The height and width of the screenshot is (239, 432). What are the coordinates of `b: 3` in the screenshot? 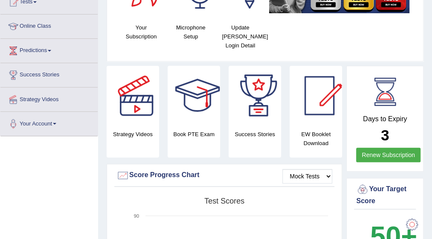 It's located at (385, 135).